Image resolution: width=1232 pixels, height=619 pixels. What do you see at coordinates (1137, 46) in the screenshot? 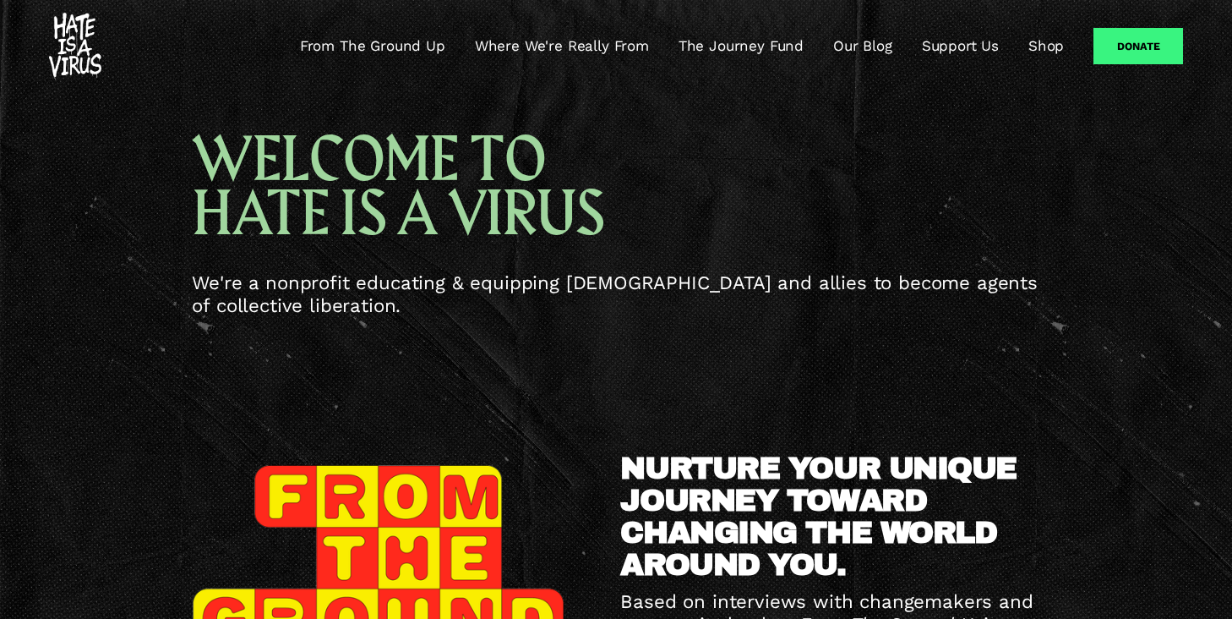
I see `a: Donate` at bounding box center [1137, 46].